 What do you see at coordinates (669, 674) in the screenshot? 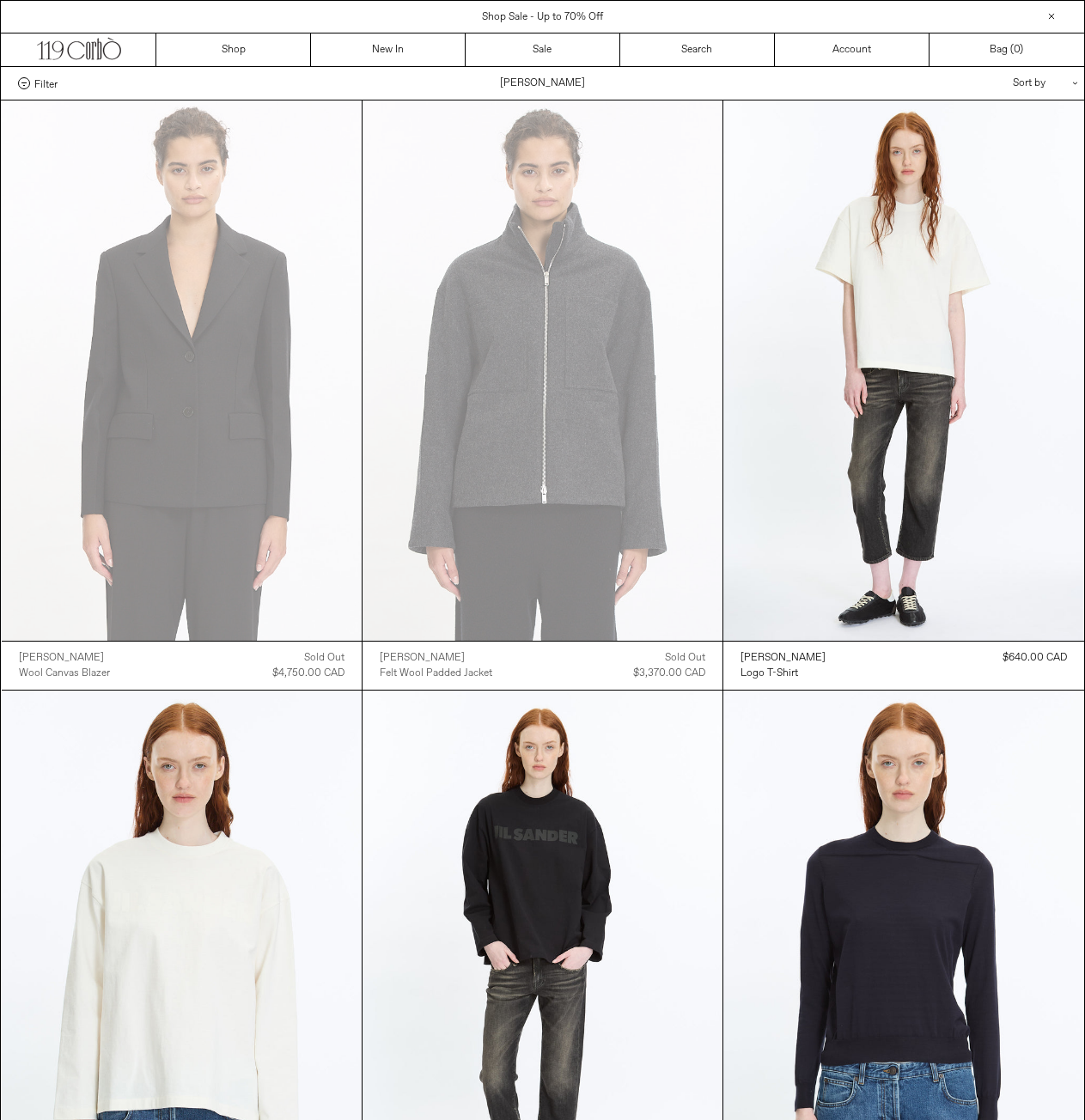
I see `div: $3,370.00 CAD` at bounding box center [669, 674].